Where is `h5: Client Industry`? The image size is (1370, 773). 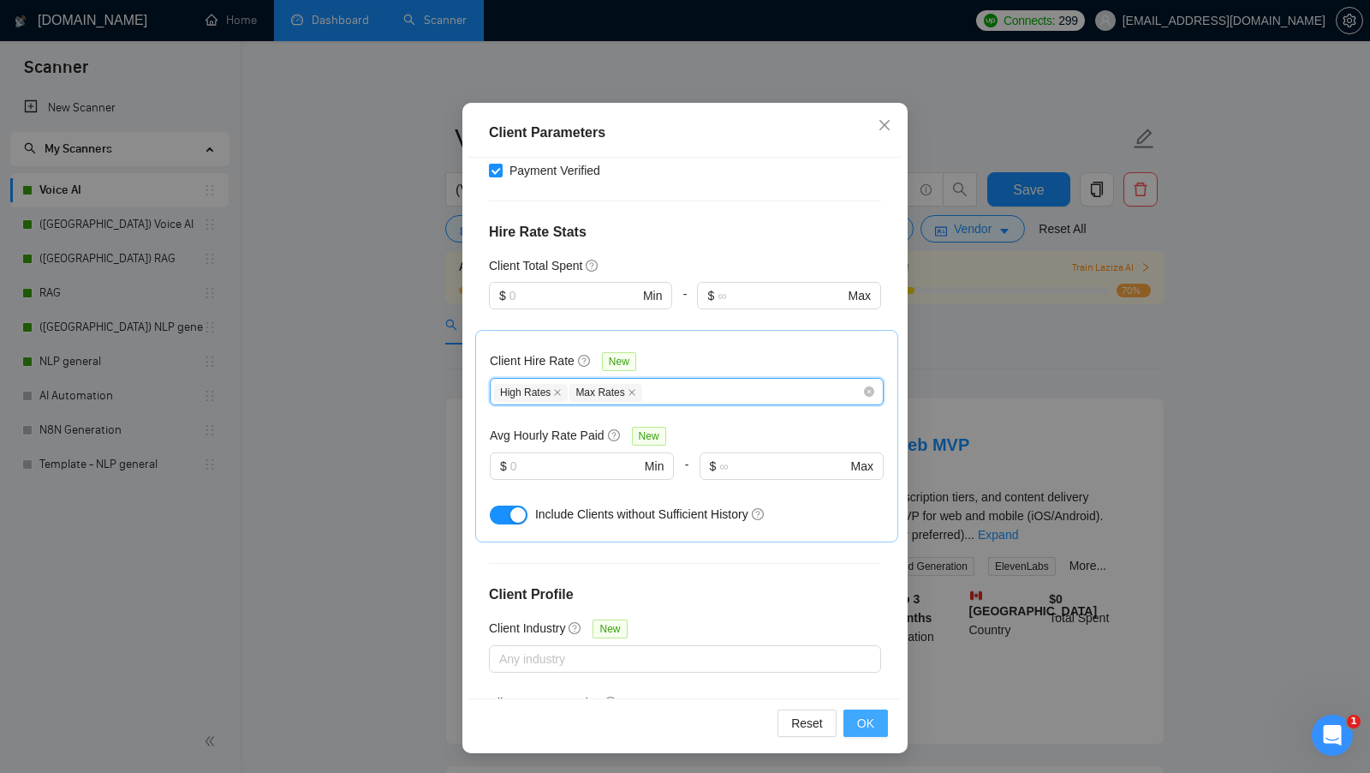 h5: Client Industry is located at coordinates (527, 628).